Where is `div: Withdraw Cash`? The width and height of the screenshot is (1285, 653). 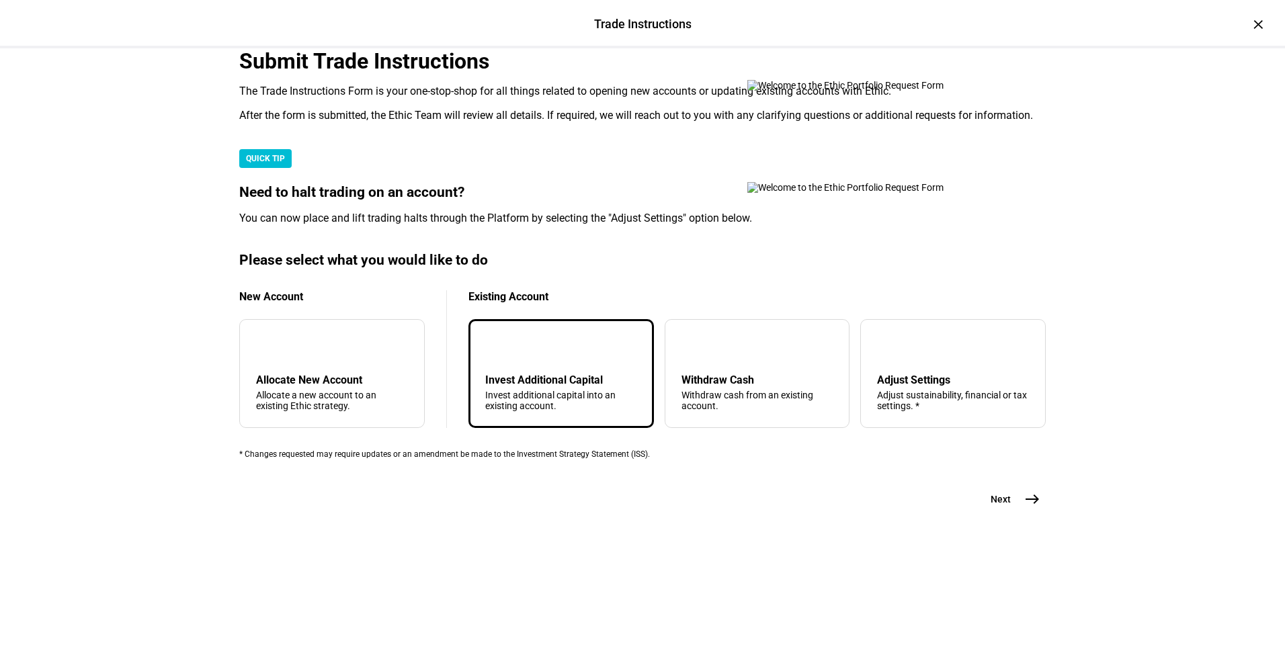
div: Withdraw Cash is located at coordinates (757, 380).